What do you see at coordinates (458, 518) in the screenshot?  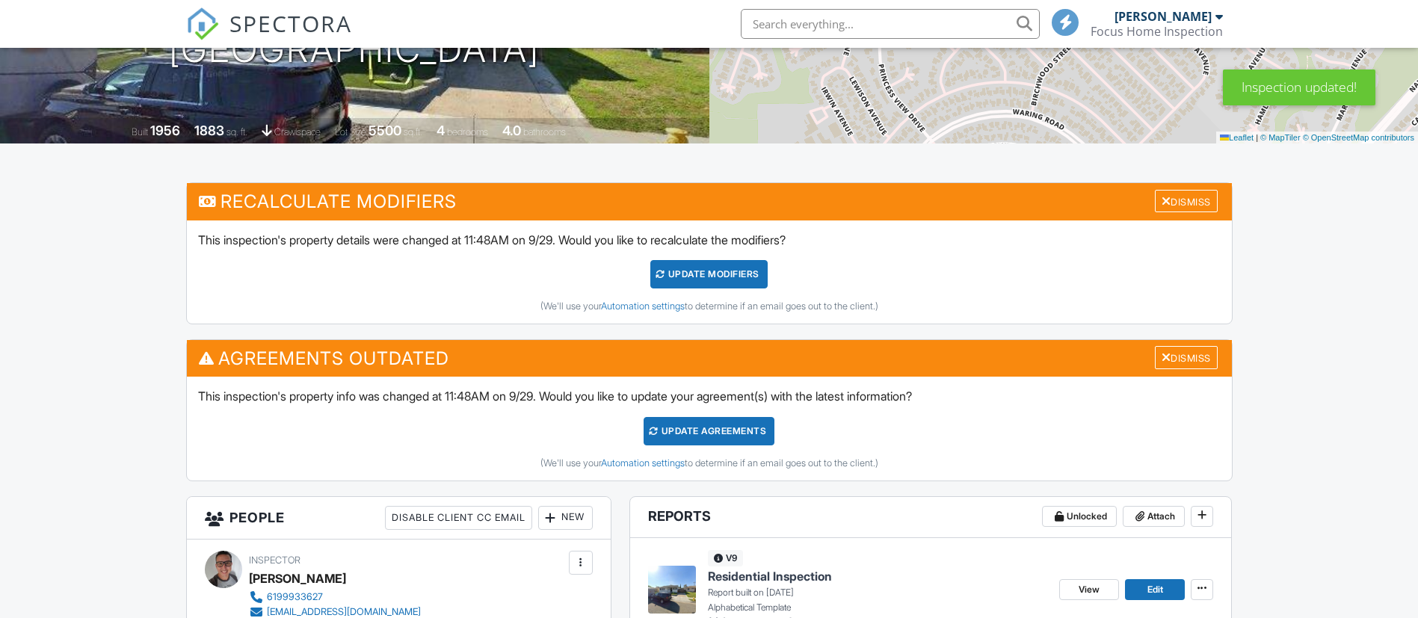 I see `div: Disable Client CC Email` at bounding box center [458, 518].